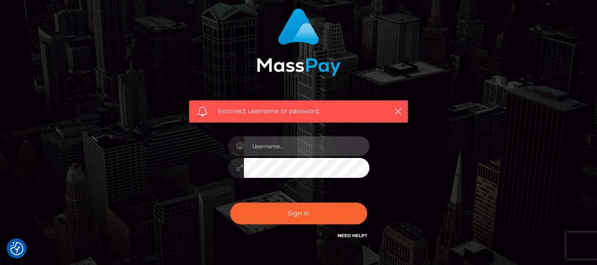 This screenshot has width=597, height=265. What do you see at coordinates (17, 249) in the screenshot?
I see `img: Revisit consent button` at bounding box center [17, 249].